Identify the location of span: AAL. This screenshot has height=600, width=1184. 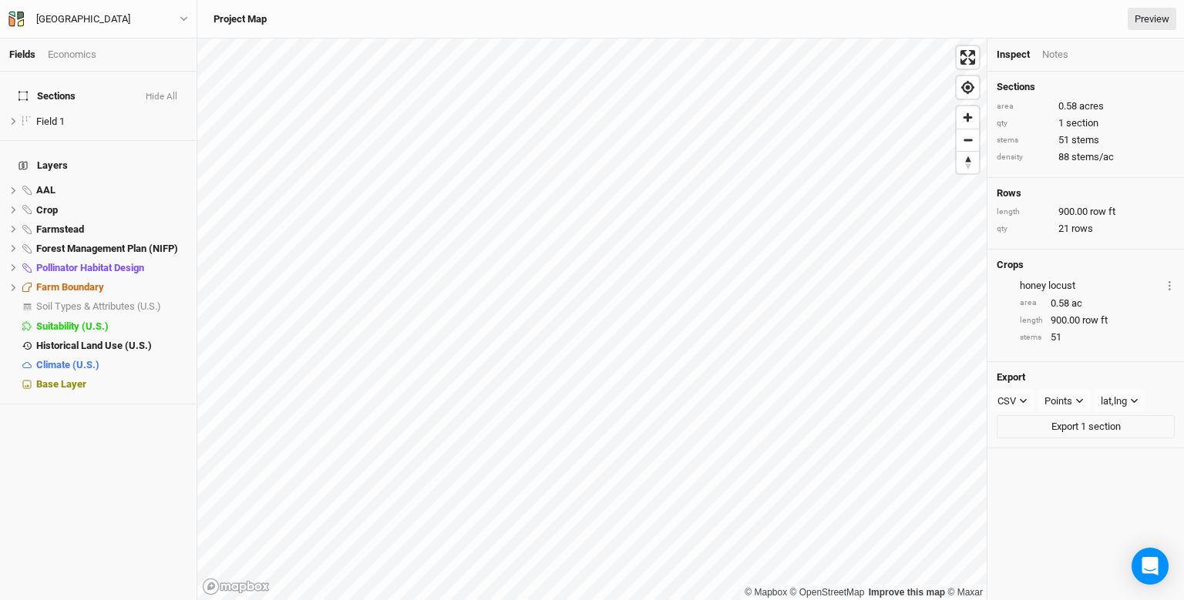
(45, 190).